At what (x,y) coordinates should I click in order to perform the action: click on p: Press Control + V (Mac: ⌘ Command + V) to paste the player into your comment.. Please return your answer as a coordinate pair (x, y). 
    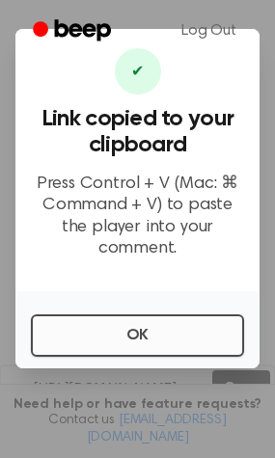
    Looking at the image, I should click on (137, 217).